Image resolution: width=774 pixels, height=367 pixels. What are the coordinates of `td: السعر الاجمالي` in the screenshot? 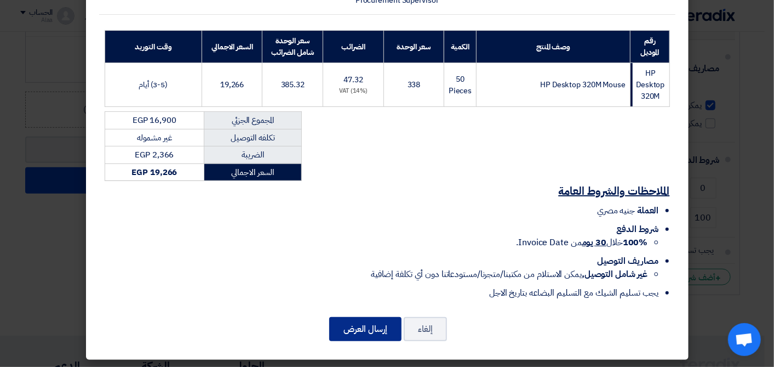 It's located at (253, 172).